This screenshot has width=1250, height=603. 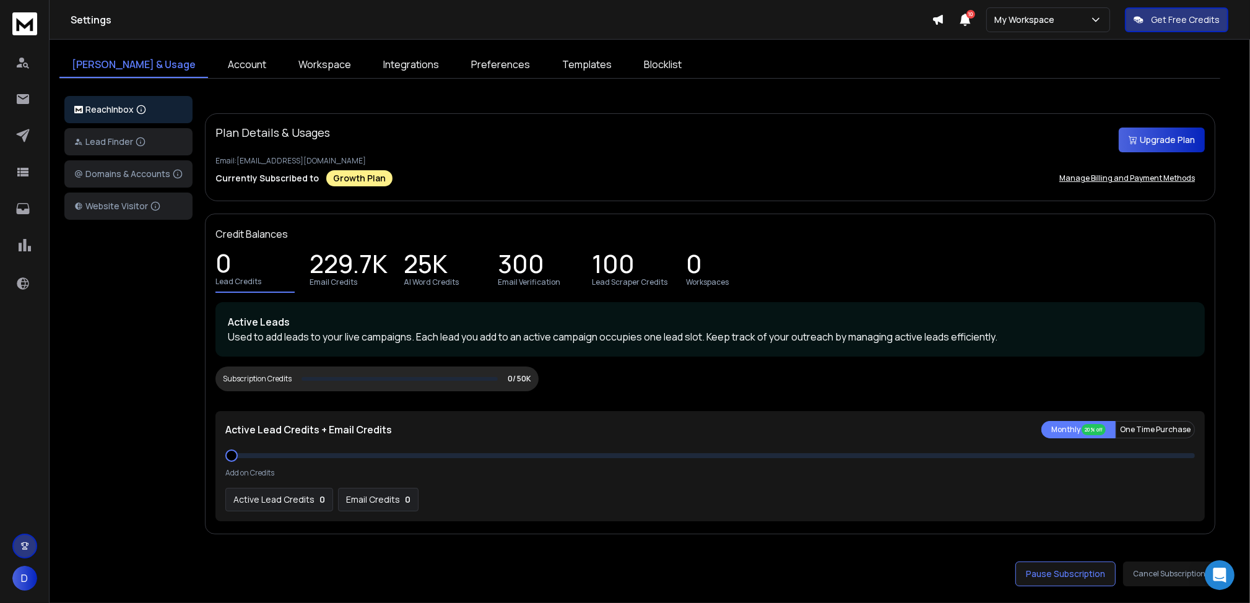 What do you see at coordinates (128, 110) in the screenshot?
I see `button: ReachInbox` at bounding box center [128, 110].